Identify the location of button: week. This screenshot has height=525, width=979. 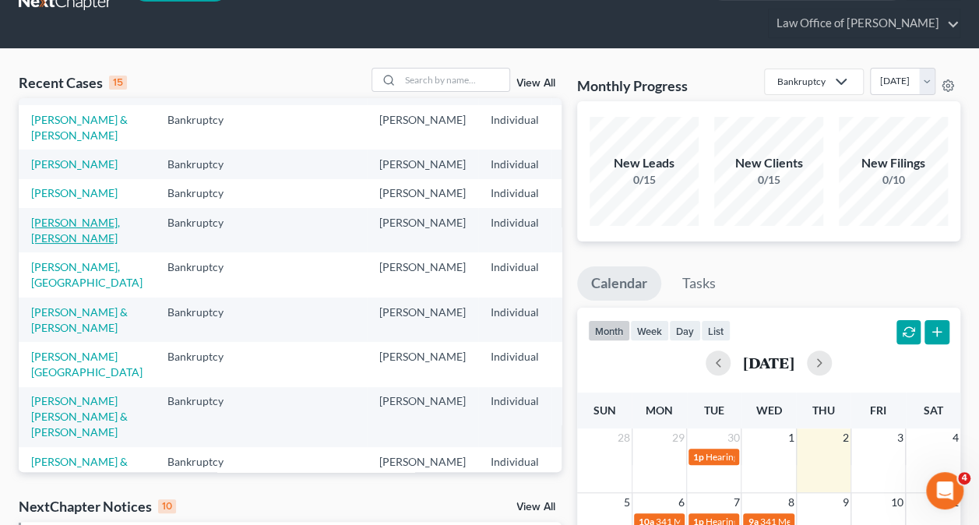
(650, 330).